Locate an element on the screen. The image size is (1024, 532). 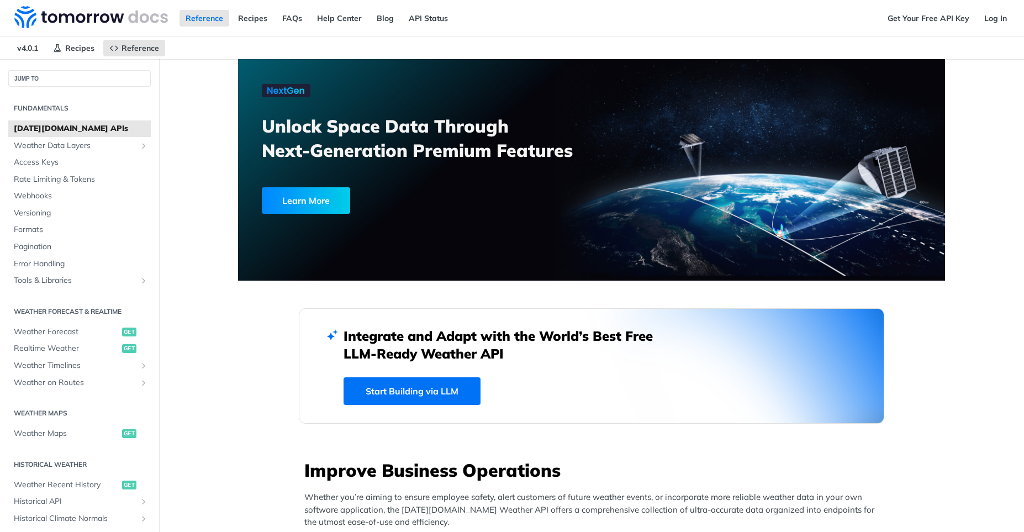
span: Weather Maps is located at coordinates (66, 434).